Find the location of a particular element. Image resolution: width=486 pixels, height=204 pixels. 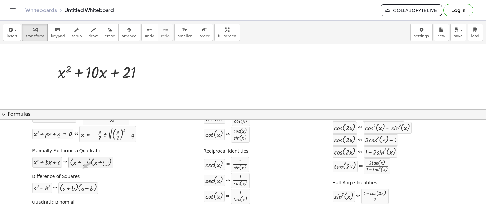

button: format_sizesmaller is located at coordinates (185, 32).